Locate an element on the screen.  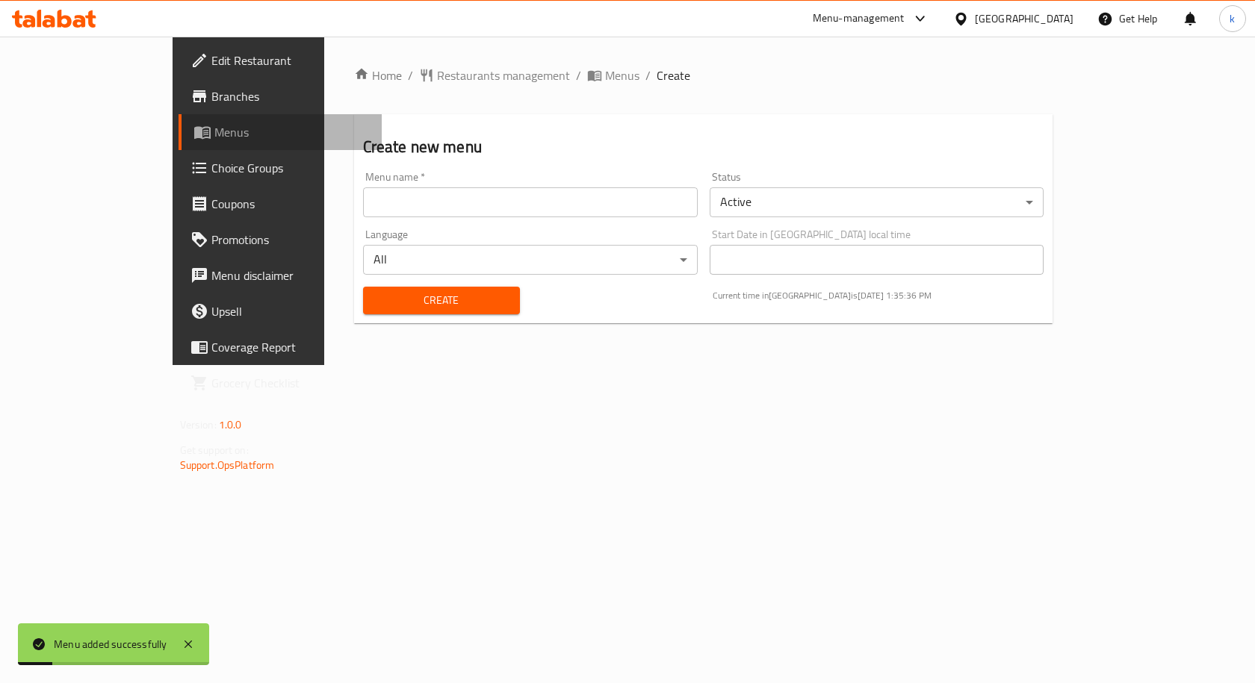
span: Version: is located at coordinates (198, 425).